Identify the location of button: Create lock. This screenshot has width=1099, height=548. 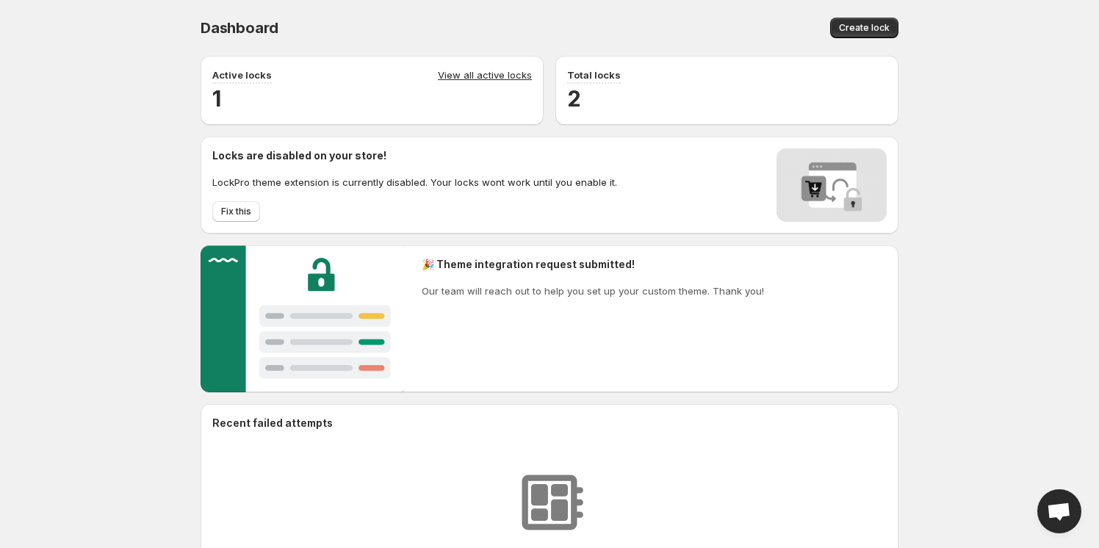
(864, 28).